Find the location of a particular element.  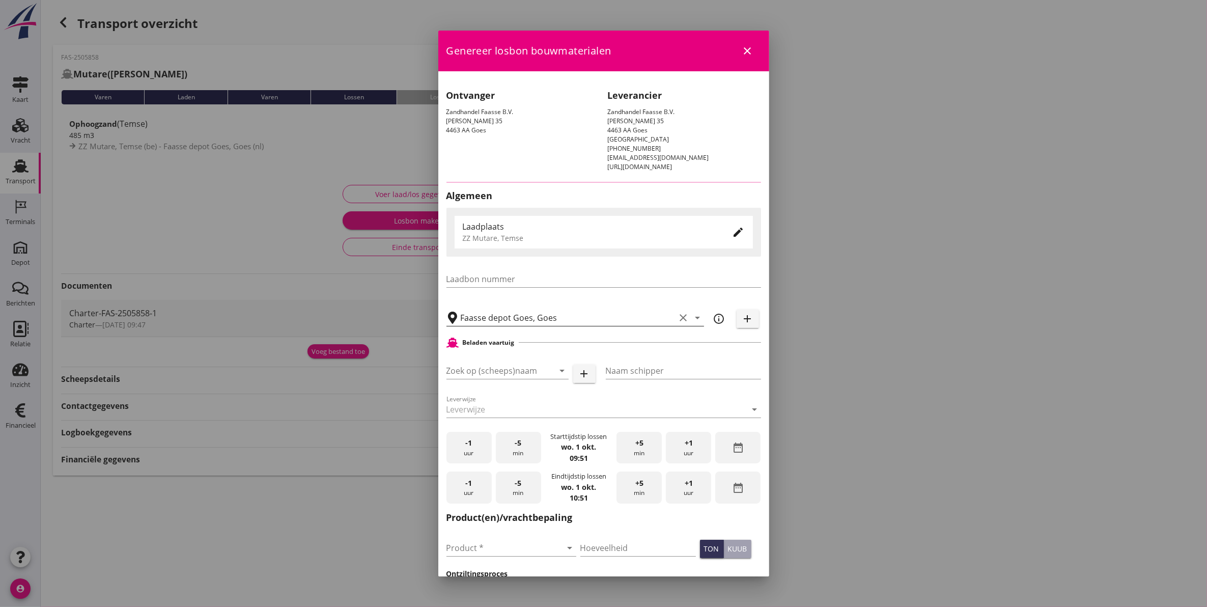

i: close is located at coordinates (748, 51).